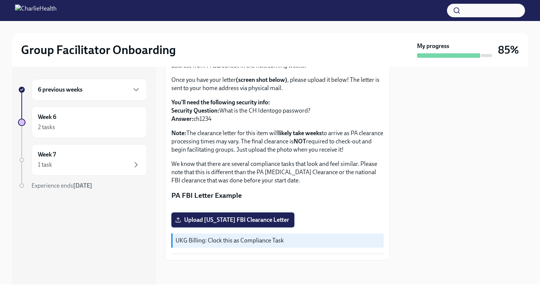 The height and width of the screenshot is (292, 540). What do you see at coordinates (60, 90) in the screenshot?
I see `h6: 6 previous weeks` at bounding box center [60, 90].